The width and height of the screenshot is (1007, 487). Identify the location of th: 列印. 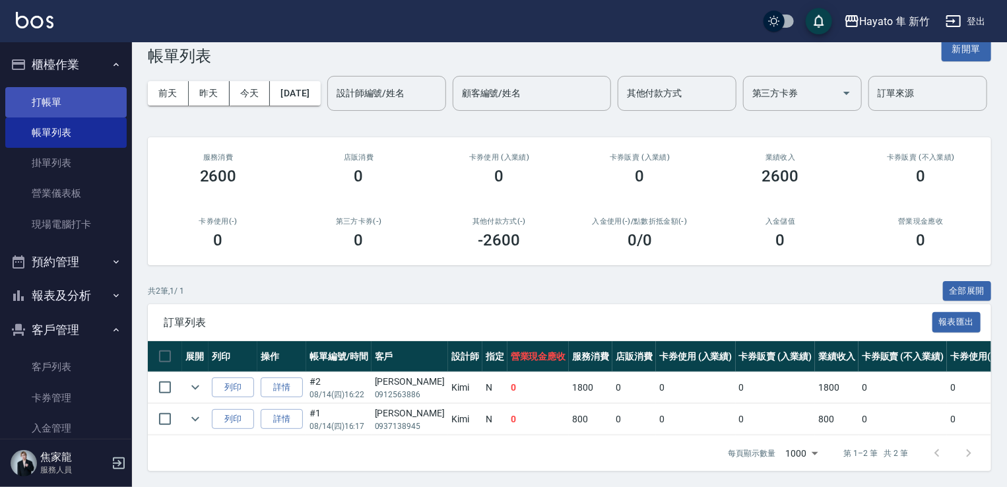
(233, 356).